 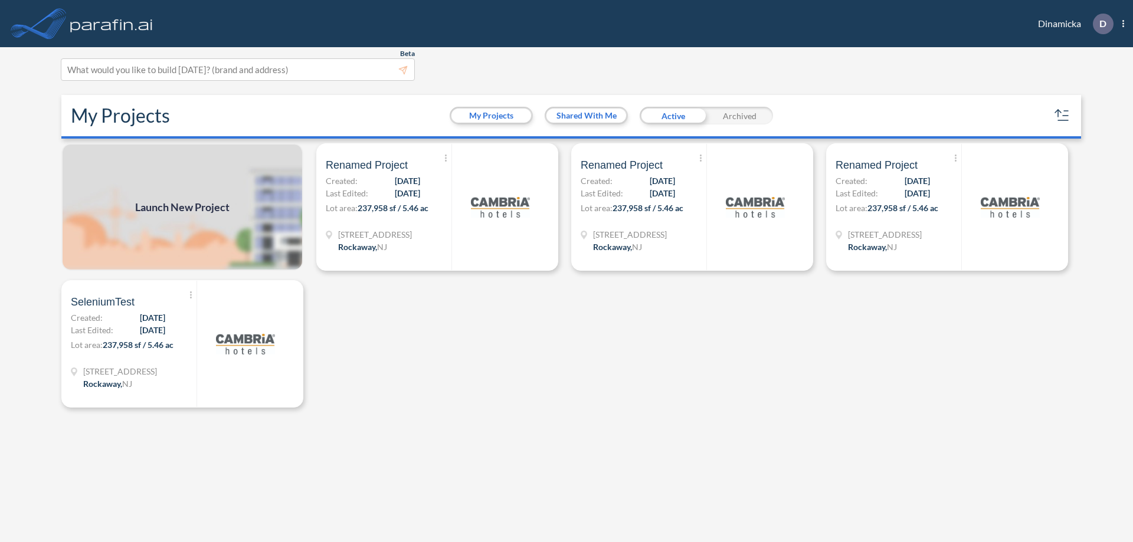 I want to click on img: add, so click(x=182, y=207).